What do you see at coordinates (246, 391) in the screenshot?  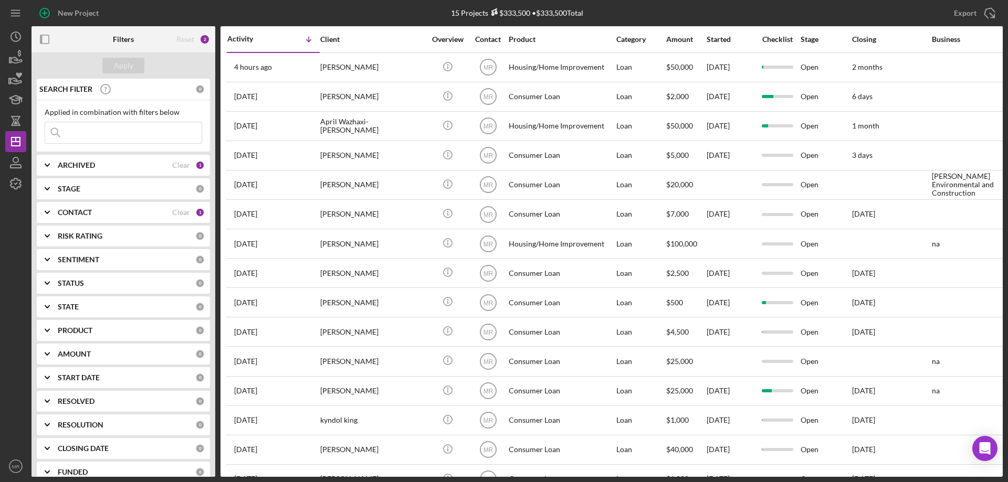 I see `time: 2025-09-01 17:56` at bounding box center [246, 391].